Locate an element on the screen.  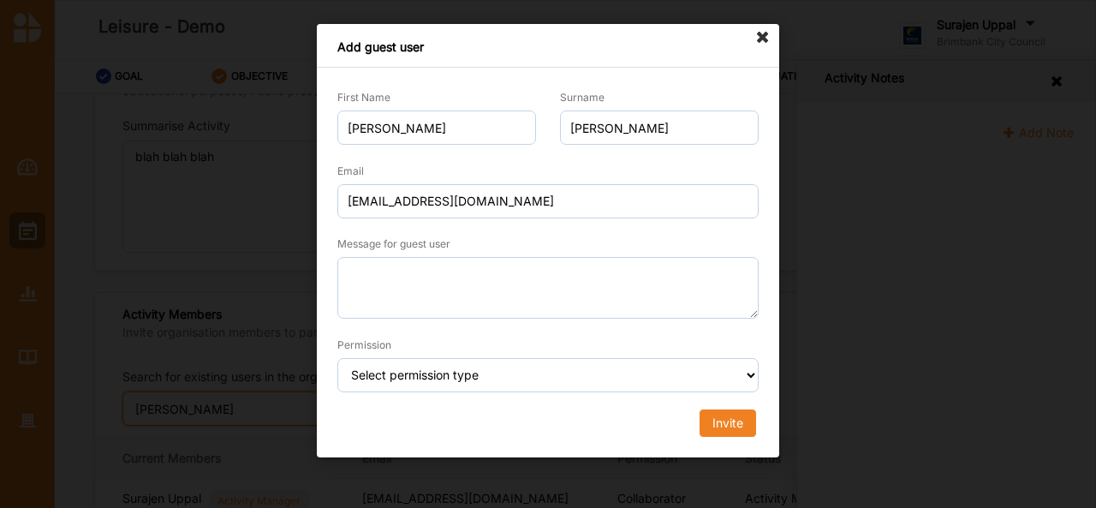
button: Invite is located at coordinates (728, 423).